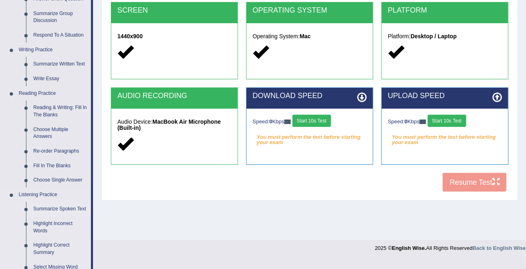 This screenshot has width=526, height=269. I want to click on a: Writing Practice, so click(53, 50).